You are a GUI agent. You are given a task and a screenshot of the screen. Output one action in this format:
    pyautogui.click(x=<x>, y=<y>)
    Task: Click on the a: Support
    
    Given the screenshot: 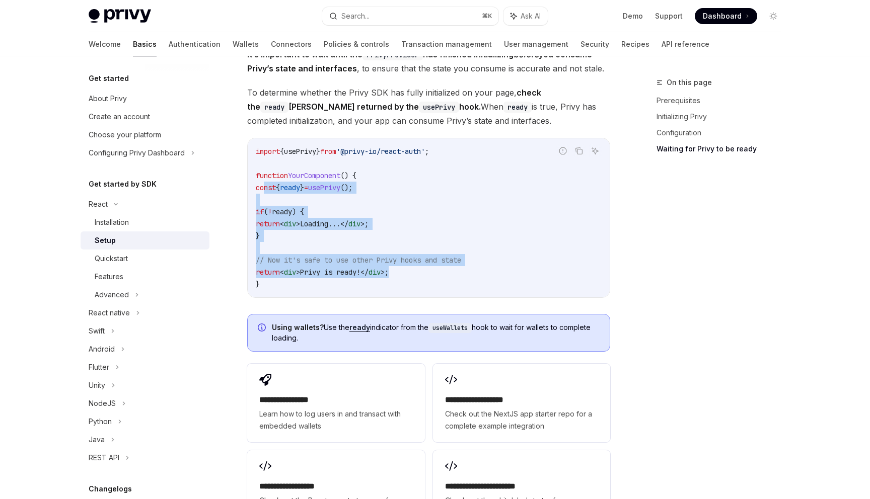 What is the action you would take?
    pyautogui.click(x=669, y=16)
    